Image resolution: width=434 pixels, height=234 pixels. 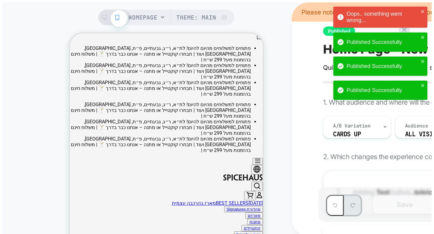 What do you see at coordinates (178, 201) in the screenshot?
I see `a: יינות ואלכוהול` at bounding box center [178, 201].